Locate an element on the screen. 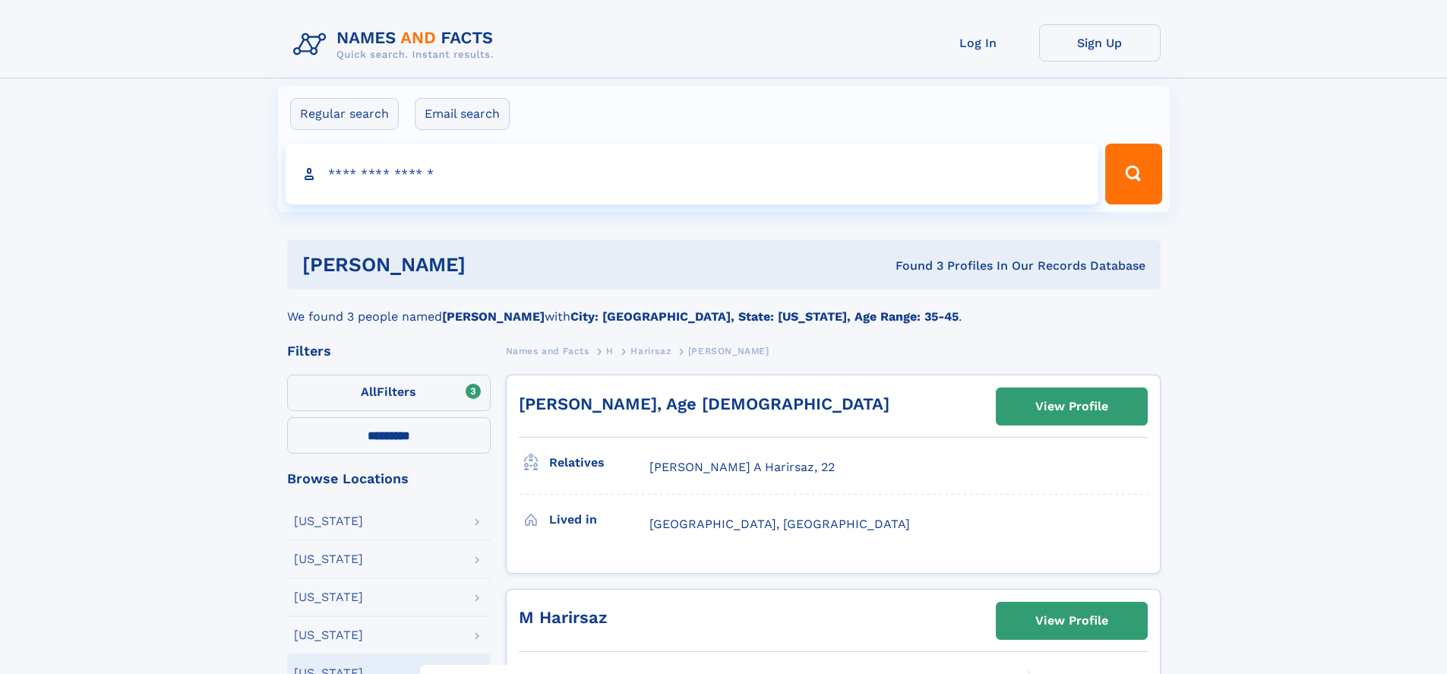  a: H is located at coordinates (610, 350).